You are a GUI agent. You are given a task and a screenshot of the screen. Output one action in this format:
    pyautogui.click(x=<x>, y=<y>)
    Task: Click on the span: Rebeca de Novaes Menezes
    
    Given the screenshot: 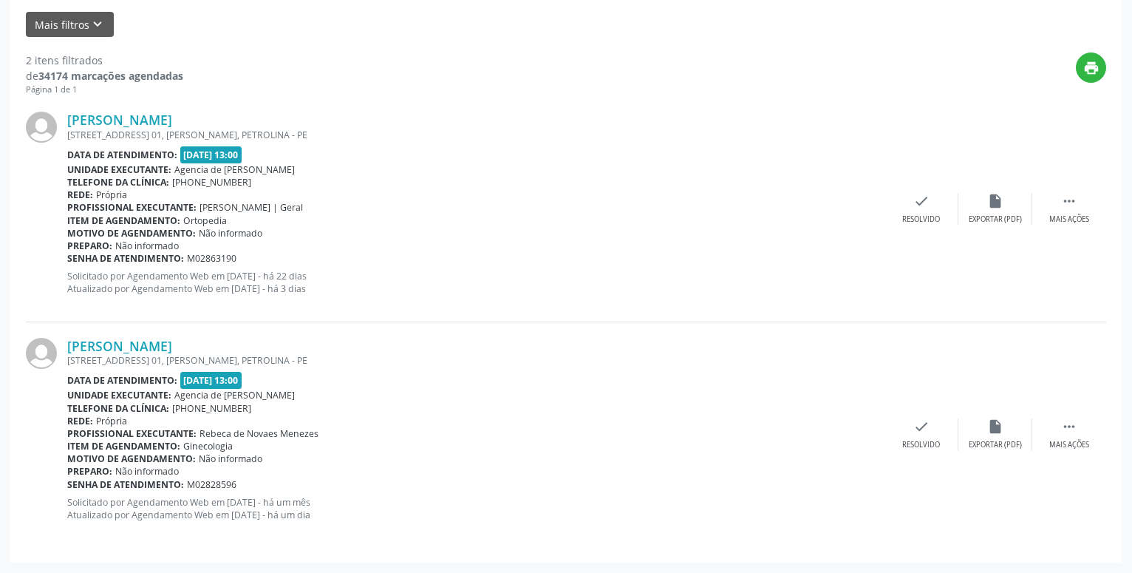 What is the action you would take?
    pyautogui.click(x=259, y=433)
    